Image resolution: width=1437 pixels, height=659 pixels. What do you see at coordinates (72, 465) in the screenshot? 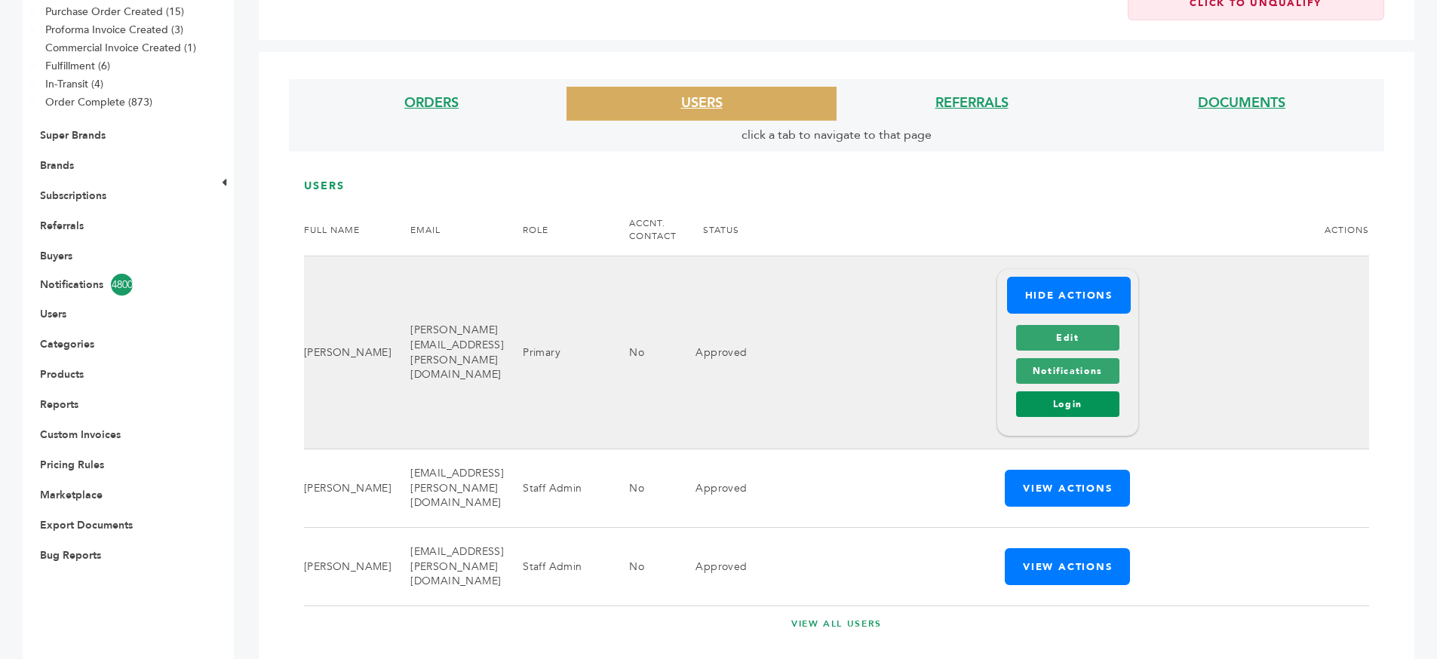
I see `a: Pricing Rules` at bounding box center [72, 465].